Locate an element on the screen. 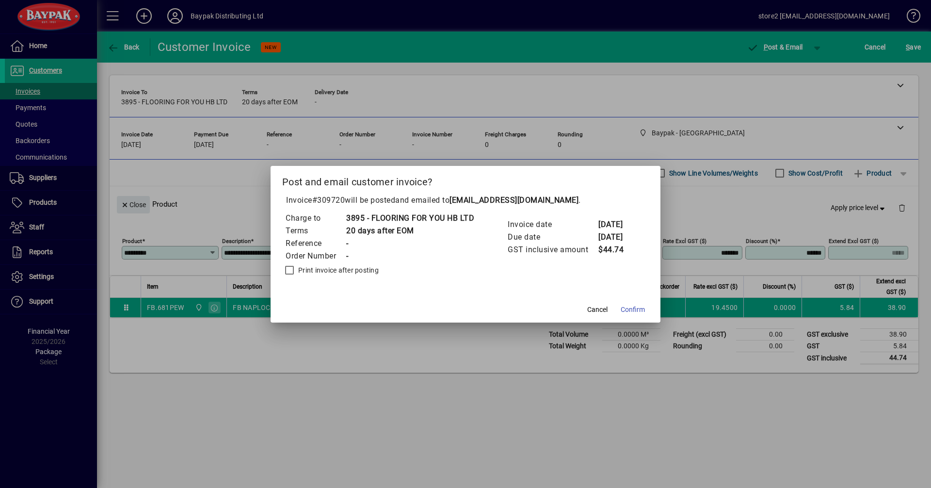 The width and height of the screenshot is (931, 488). td: Invoice date is located at coordinates (552, 225).